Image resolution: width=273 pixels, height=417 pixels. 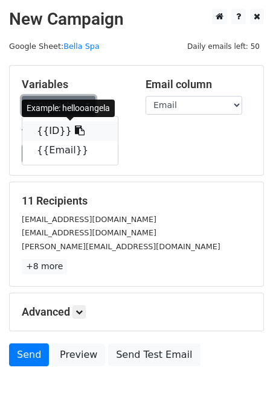 I want to click on h2: New Campaign, so click(x=136, y=19).